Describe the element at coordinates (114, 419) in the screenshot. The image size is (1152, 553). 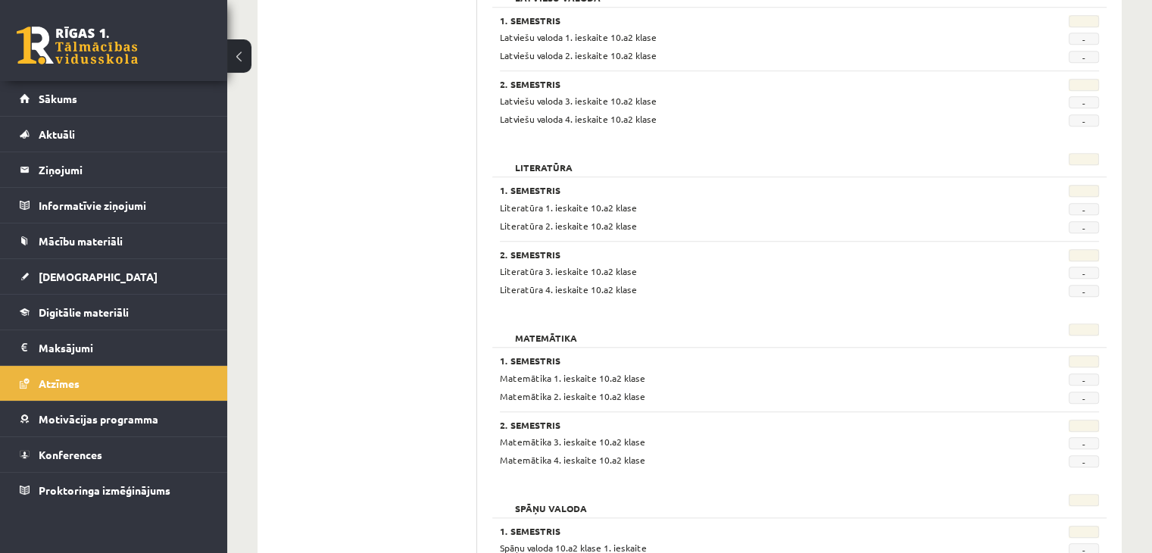
I see `a: Motivācijas programma` at that location.